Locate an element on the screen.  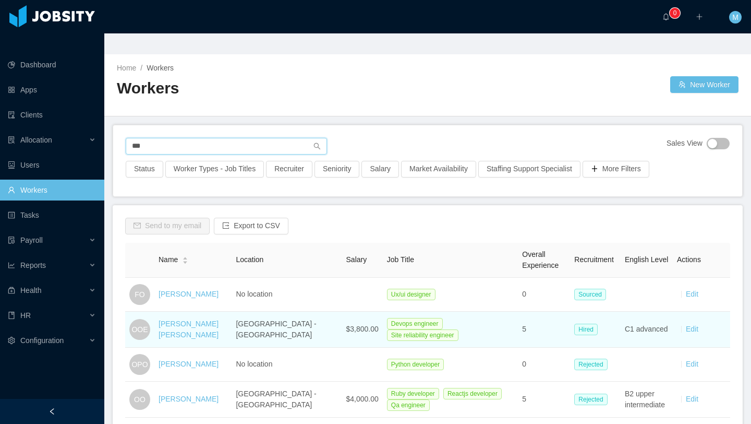
span: Python developer is located at coordinates (415, 364).